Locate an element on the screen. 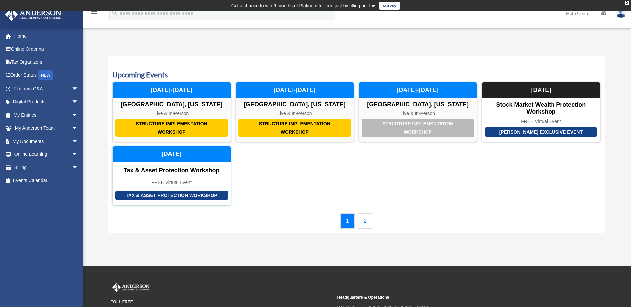 Image resolution: width=631 pixels, height=307 pixels. img: User Pic is located at coordinates (621, 13).